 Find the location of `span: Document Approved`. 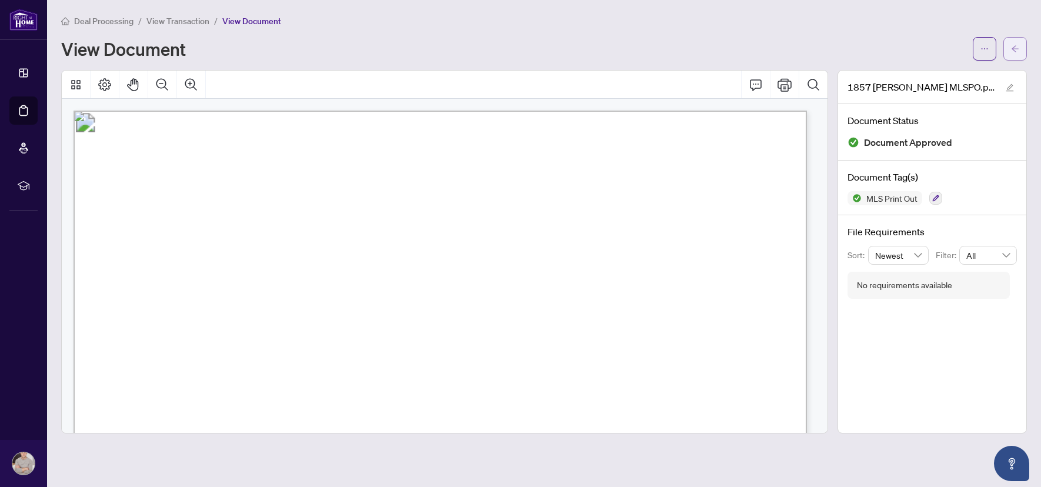

span: Document Approved is located at coordinates (908, 142).